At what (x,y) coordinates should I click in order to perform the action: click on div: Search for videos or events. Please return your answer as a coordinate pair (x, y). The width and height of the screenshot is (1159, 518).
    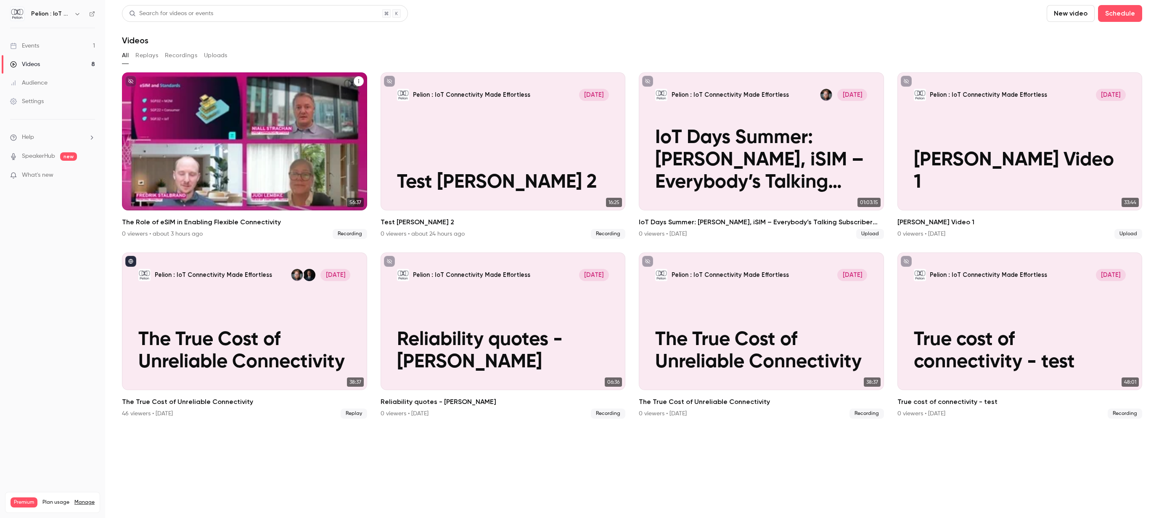
    Looking at the image, I should click on (171, 13).